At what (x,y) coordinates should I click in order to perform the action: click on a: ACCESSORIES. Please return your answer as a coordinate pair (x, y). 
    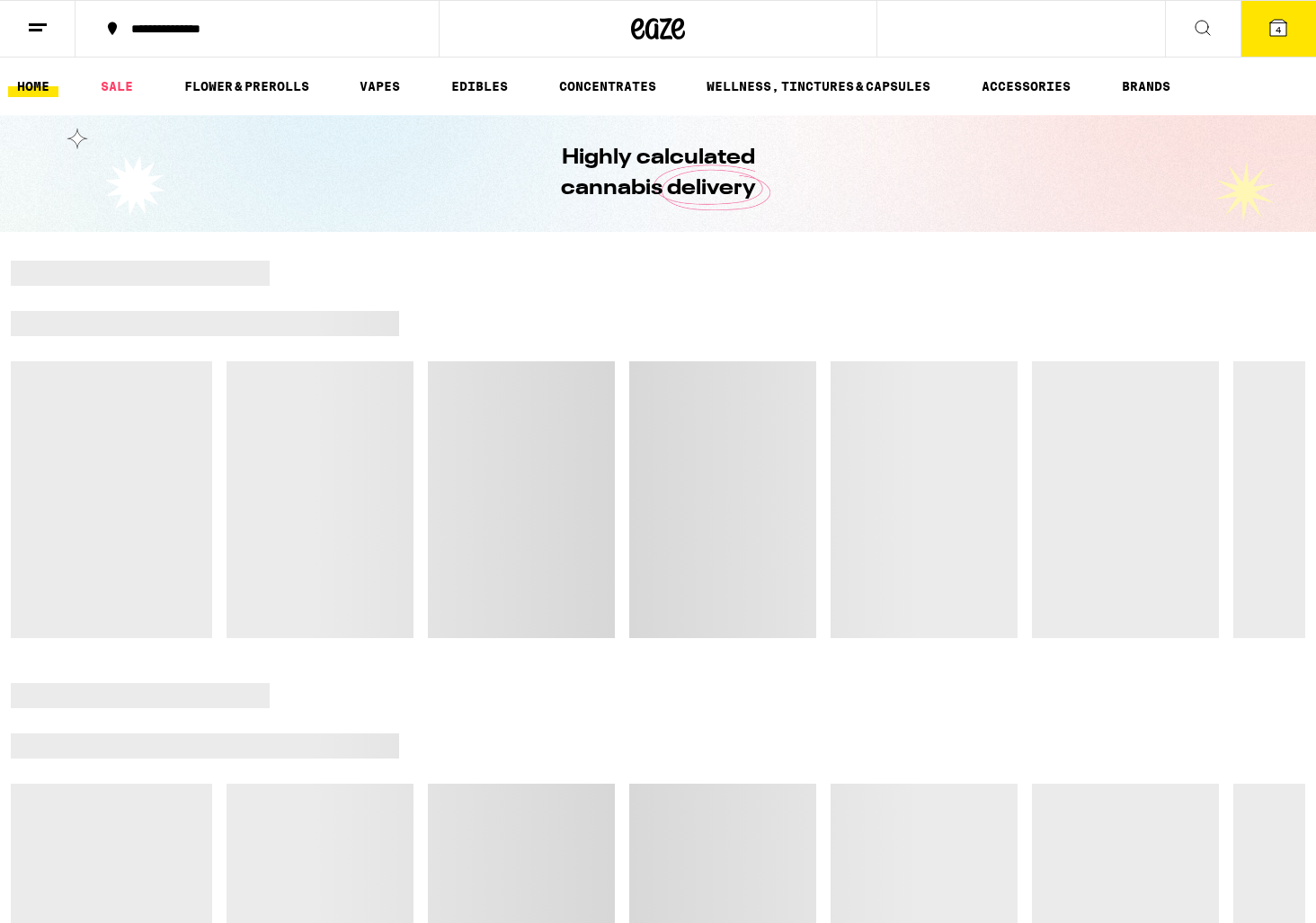
    Looking at the image, I should click on (1026, 87).